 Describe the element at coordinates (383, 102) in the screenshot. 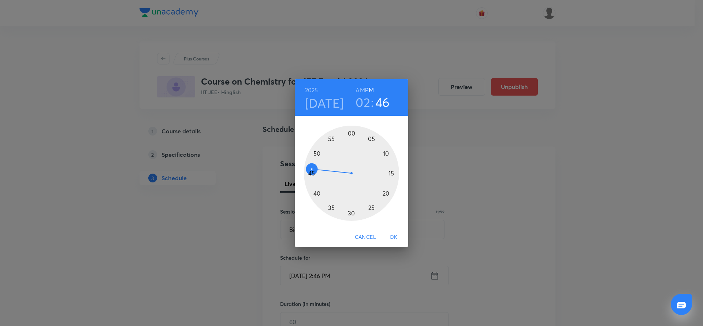

I see `button: 46` at that location.